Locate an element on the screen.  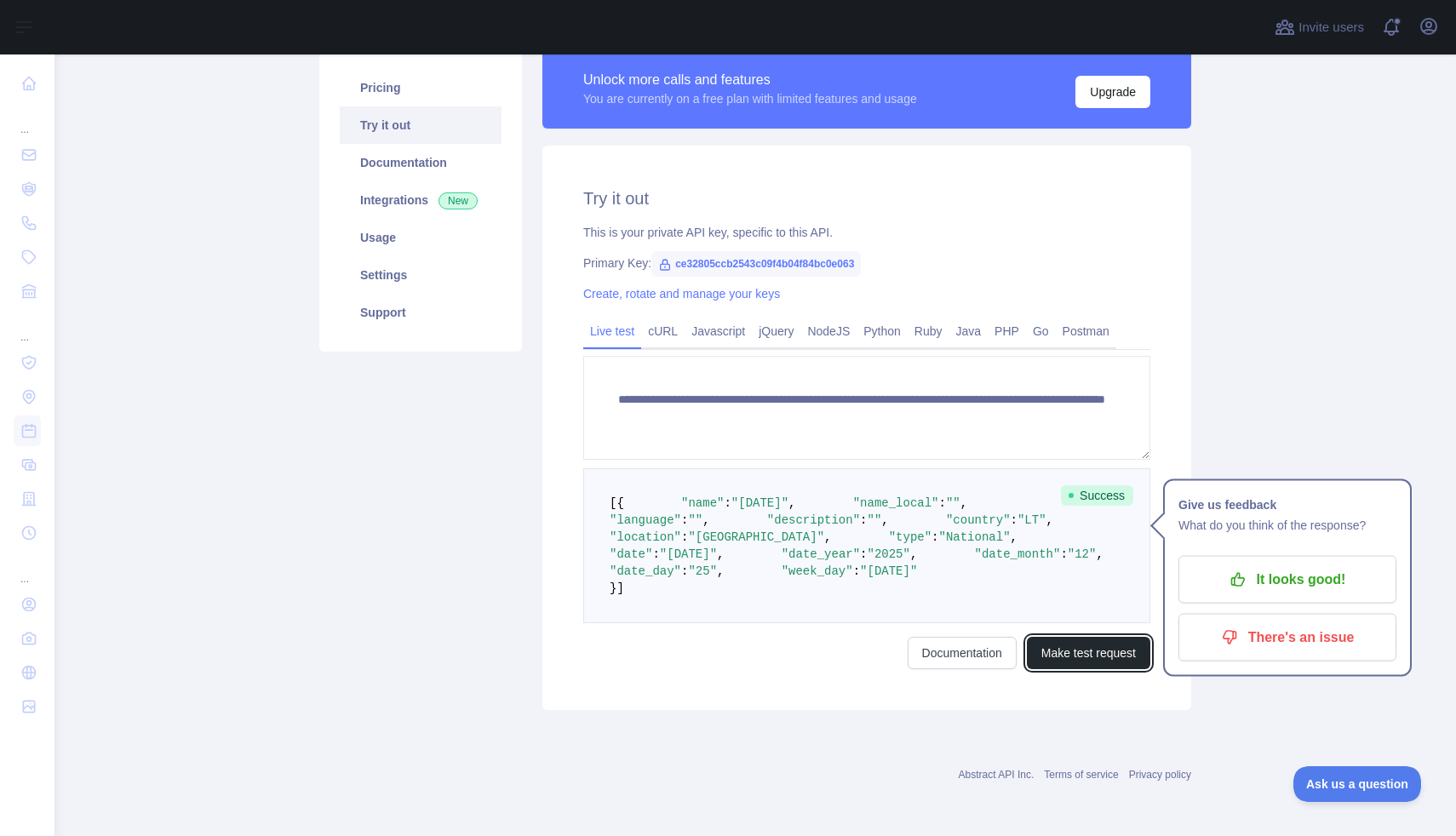
a: PHP is located at coordinates (1007, 331).